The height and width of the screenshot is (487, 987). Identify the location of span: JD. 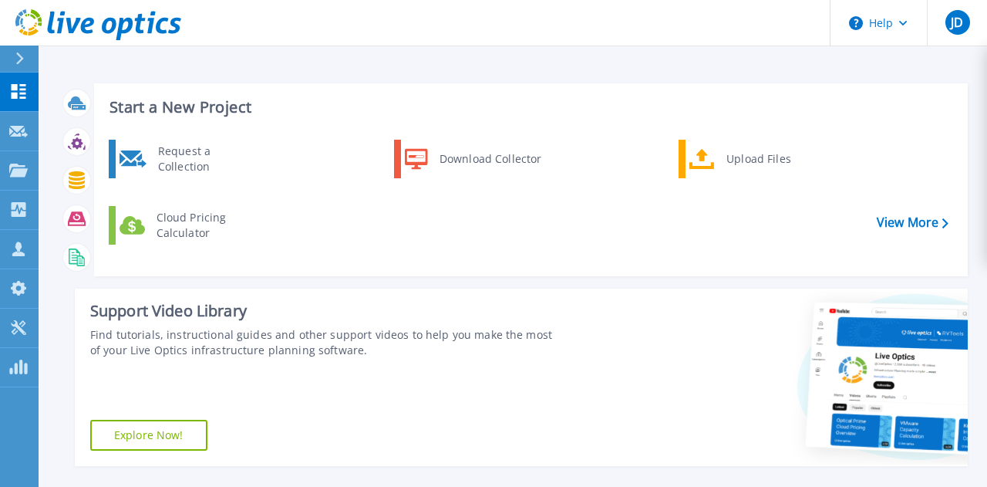
(957, 22).